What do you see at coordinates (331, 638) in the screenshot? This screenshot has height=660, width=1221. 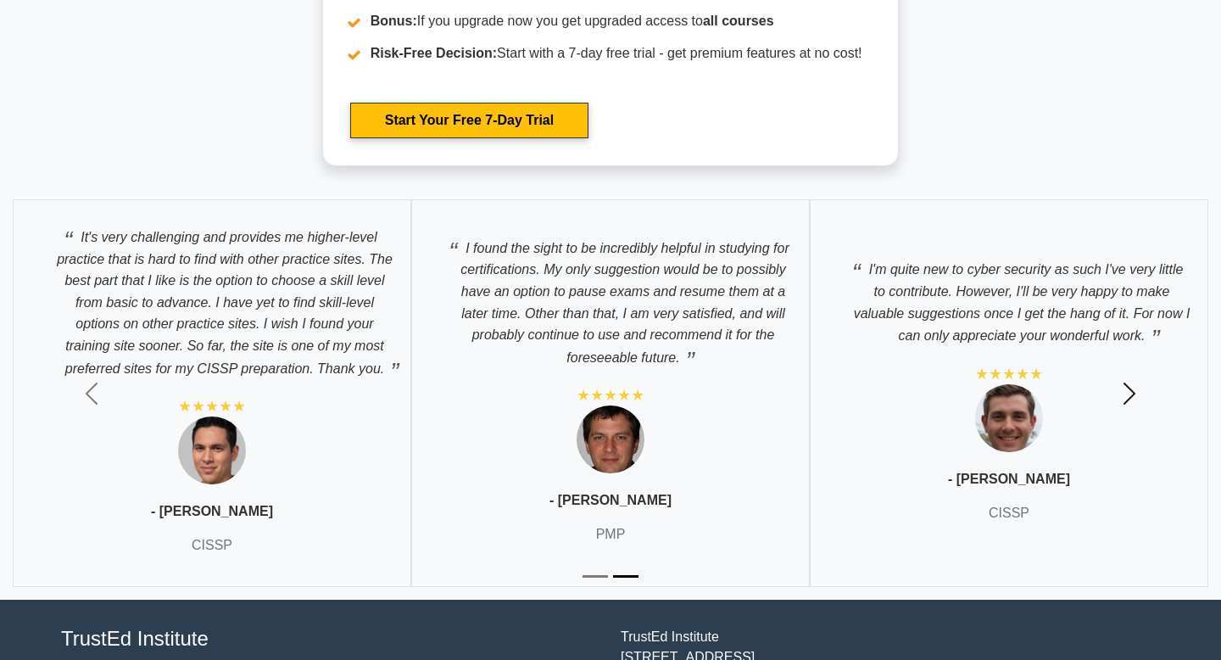 I see `h4: TrustEd Institute` at bounding box center [331, 638].